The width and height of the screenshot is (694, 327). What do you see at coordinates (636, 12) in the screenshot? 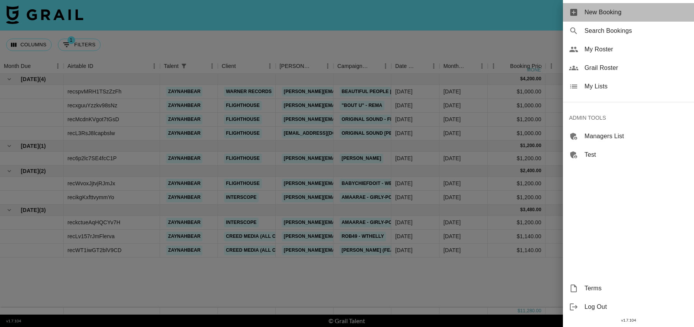
I see `span: New Booking` at bounding box center [636, 12].